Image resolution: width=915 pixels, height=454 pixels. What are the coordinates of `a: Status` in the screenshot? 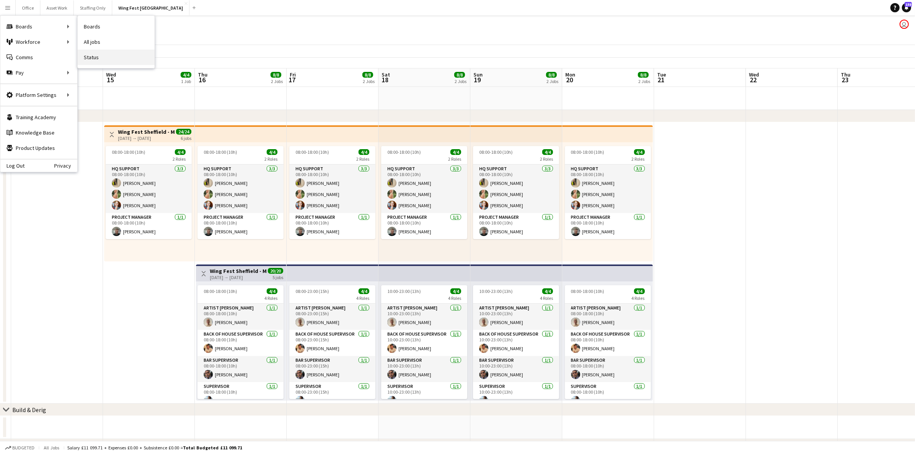 It's located at (116, 57).